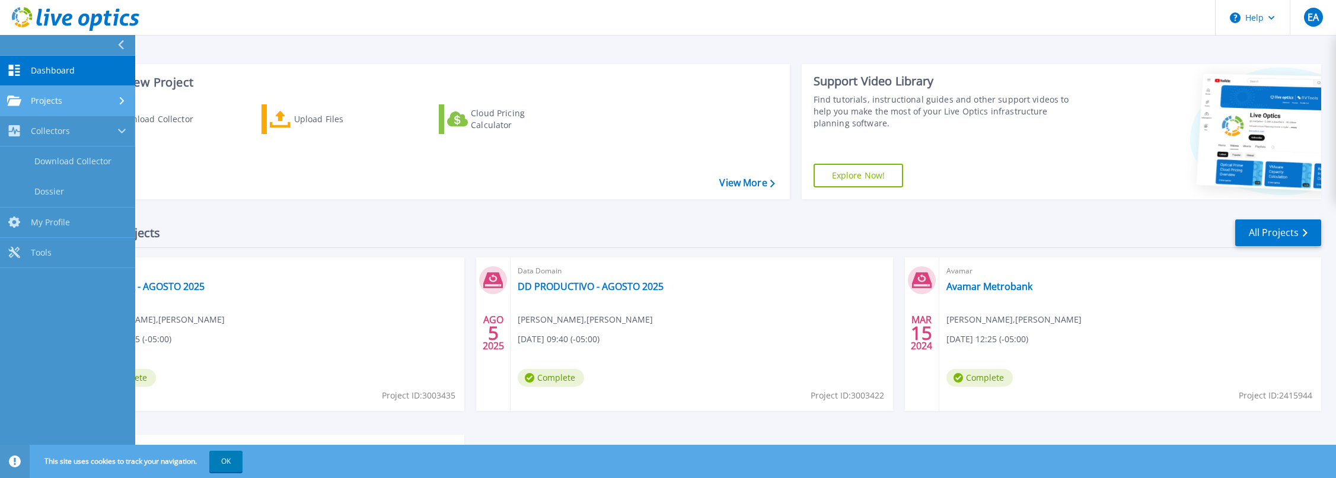 This screenshot has height=478, width=1336. What do you see at coordinates (922, 333) in the screenshot?
I see `div: MAR 2024` at bounding box center [922, 333].